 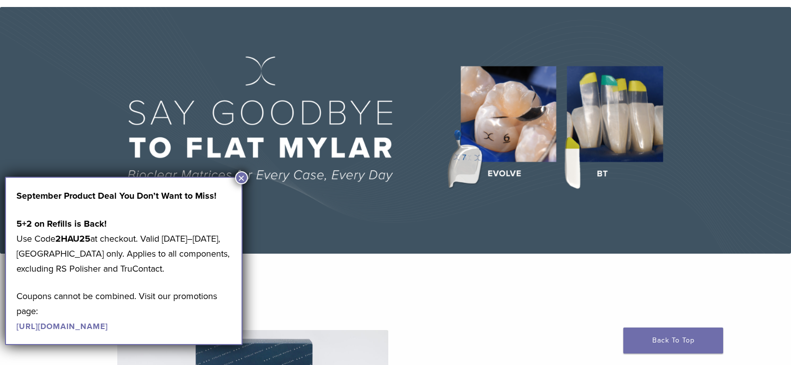 I want to click on a: Back To Top, so click(x=673, y=340).